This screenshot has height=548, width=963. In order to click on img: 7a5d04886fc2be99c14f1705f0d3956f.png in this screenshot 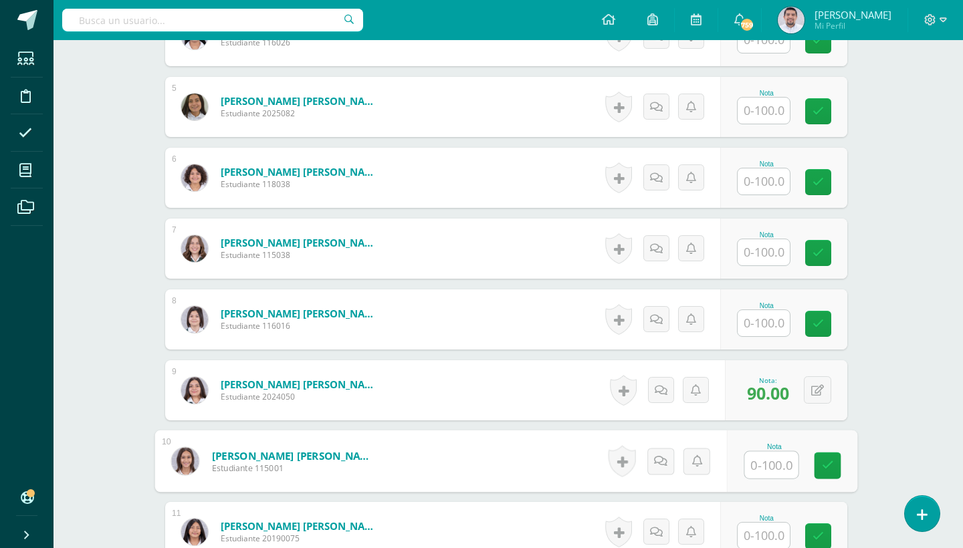, I will do `click(195, 320)`.